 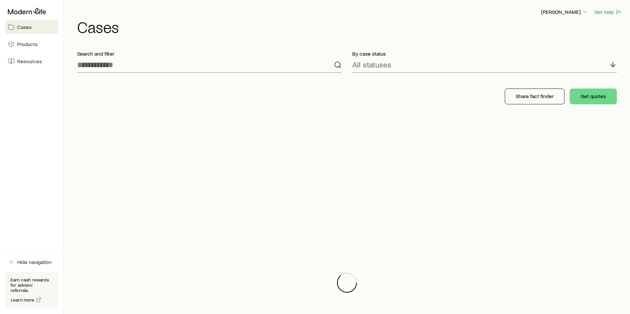 I want to click on span: Resources, so click(x=29, y=61).